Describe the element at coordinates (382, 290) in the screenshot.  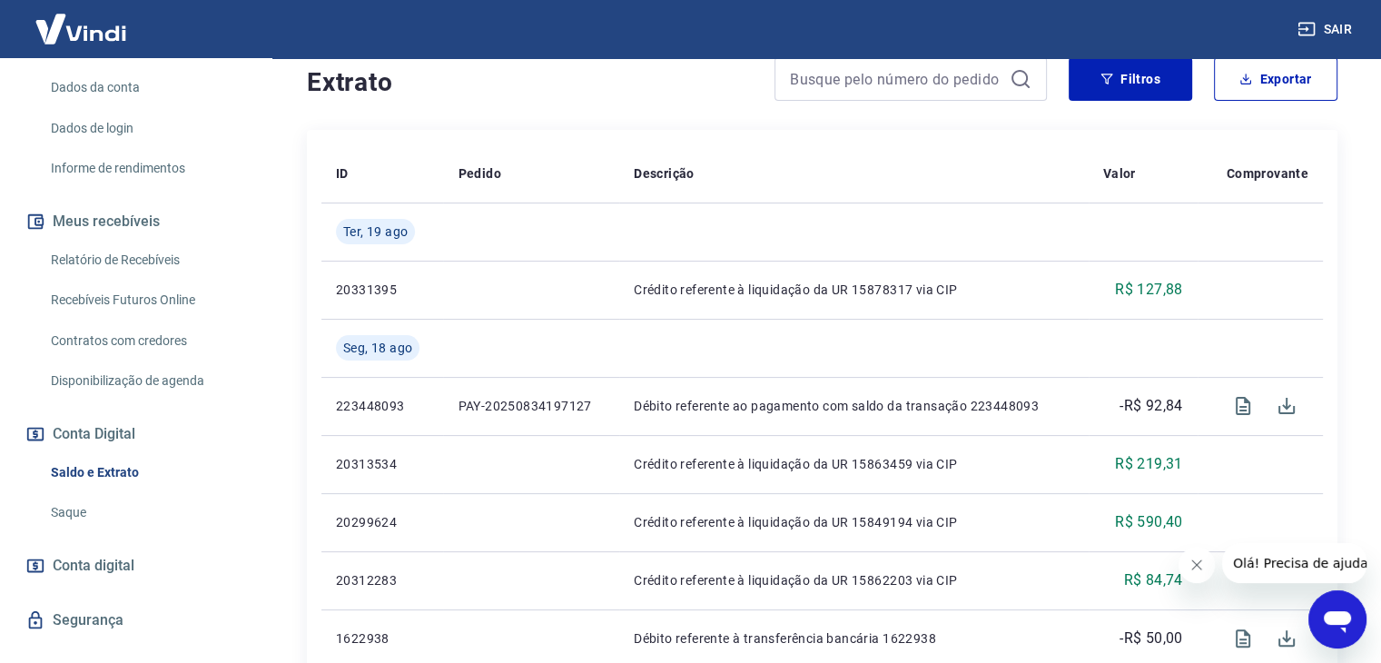
I see `p: 20331395` at that location.